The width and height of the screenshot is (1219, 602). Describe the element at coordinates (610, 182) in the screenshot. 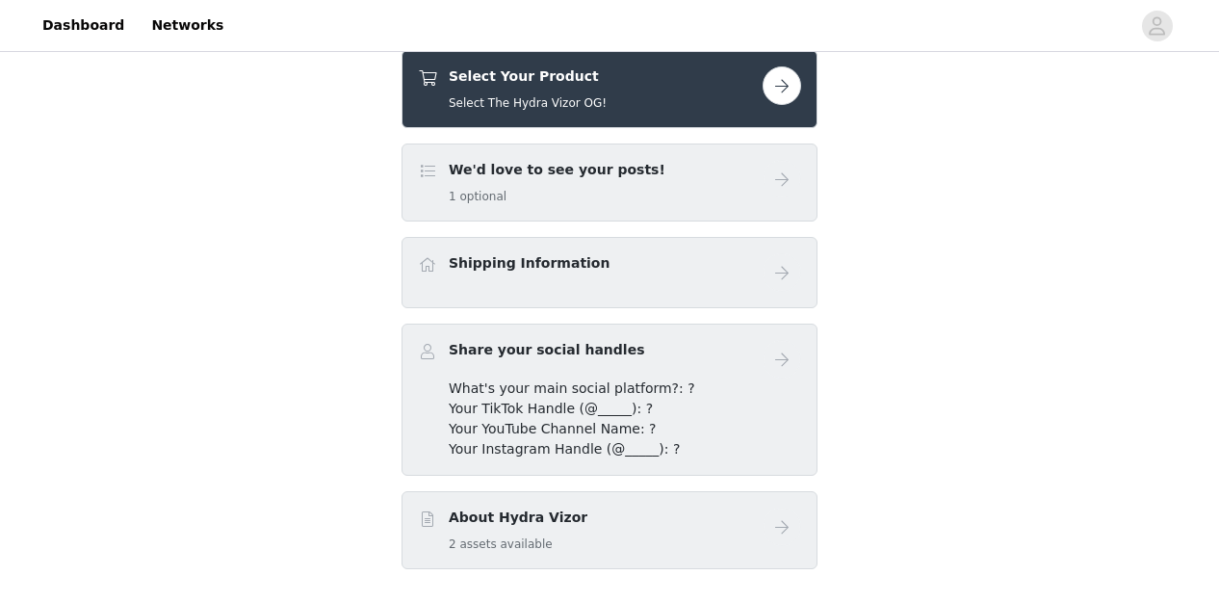

I see `div: We'd love to see your posts!` at that location.